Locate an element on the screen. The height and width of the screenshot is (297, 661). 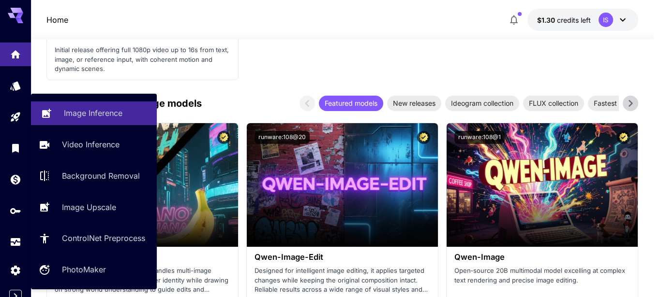
p: Open‑source 20B multimodal model excelling at complex text rendering and precise image editing. is located at coordinates (542, 276).